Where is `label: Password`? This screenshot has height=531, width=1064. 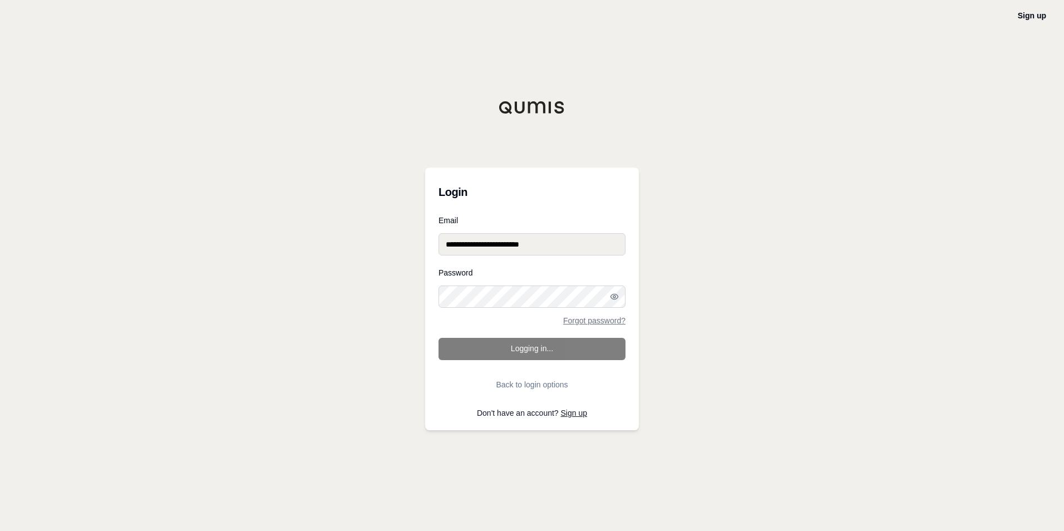
label: Password is located at coordinates (532, 273).